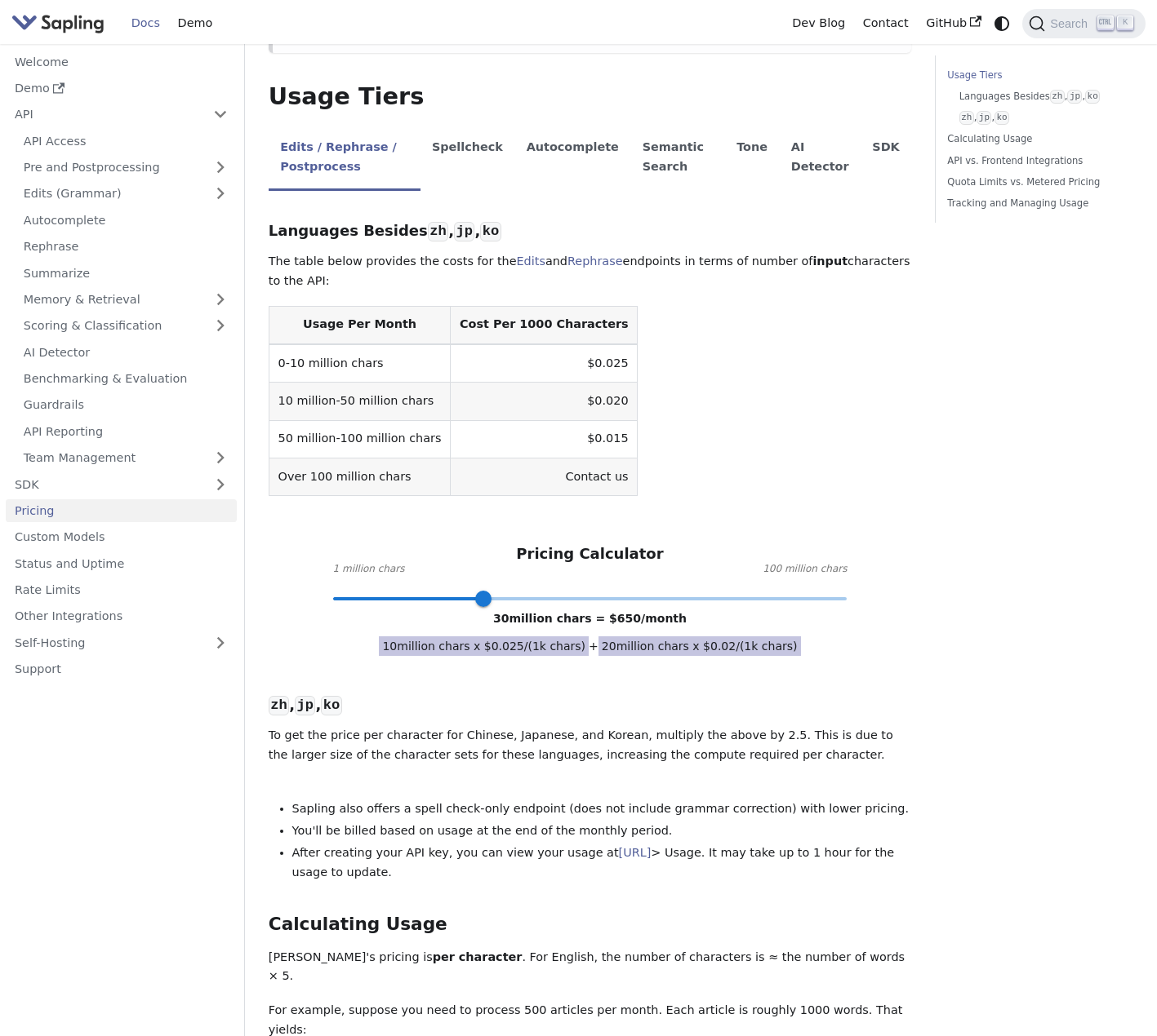 The height and width of the screenshot is (1036, 1157). I want to click on h2: Calculating Usage, so click(589, 924).